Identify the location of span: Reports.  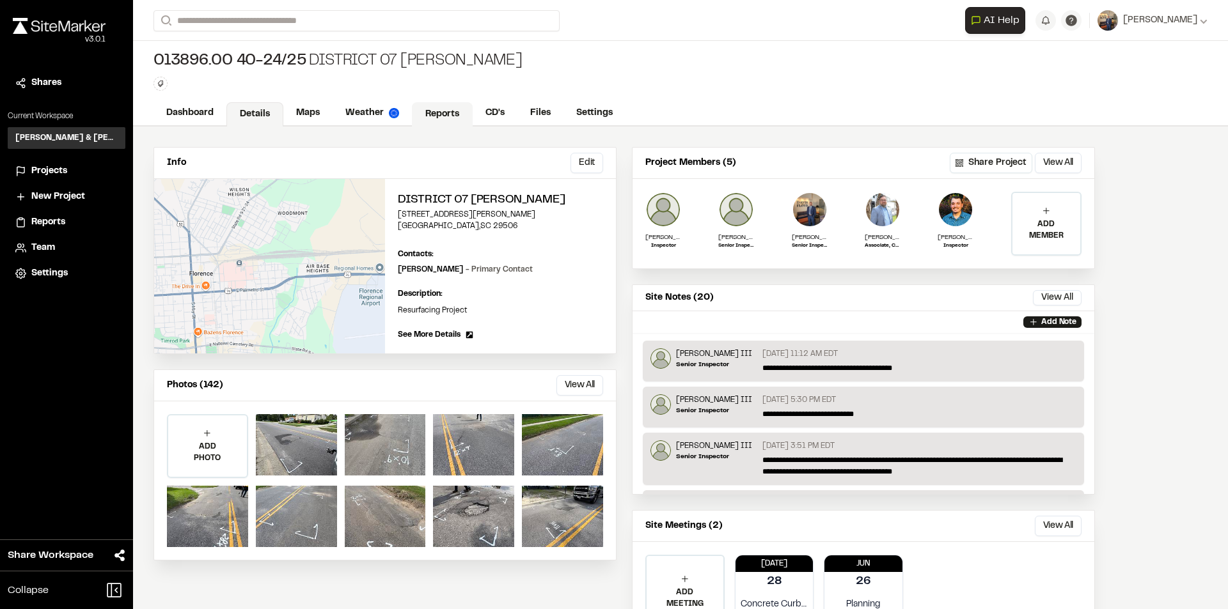
(48, 223).